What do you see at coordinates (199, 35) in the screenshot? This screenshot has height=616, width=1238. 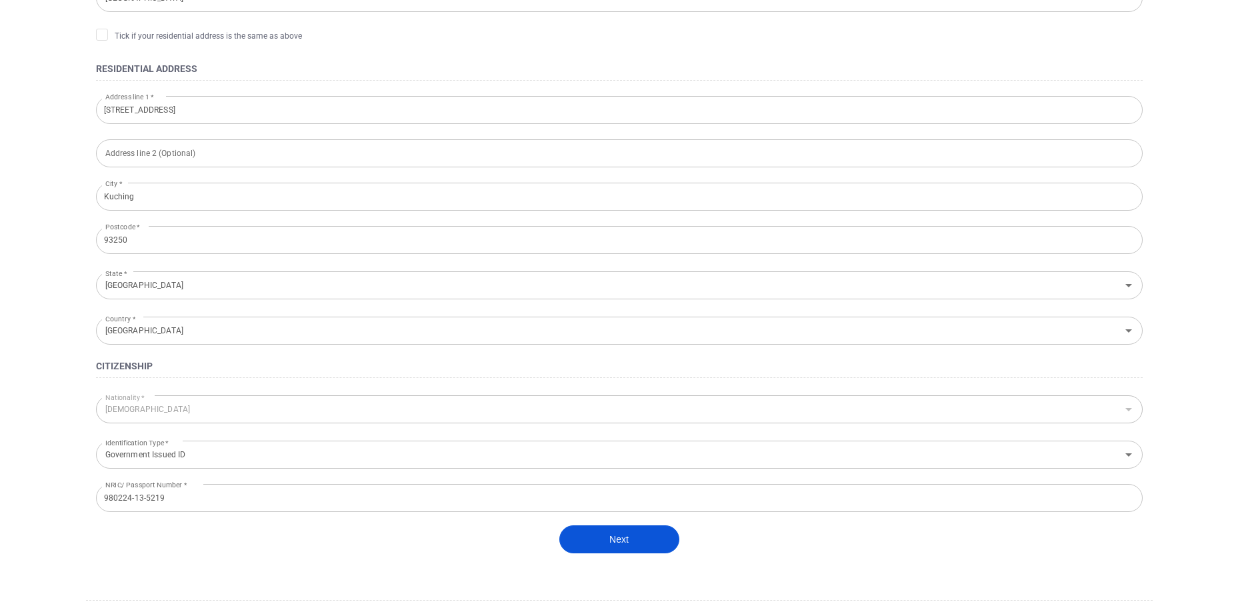 I see `span: Tick if your residential address is the same as above` at bounding box center [199, 35].